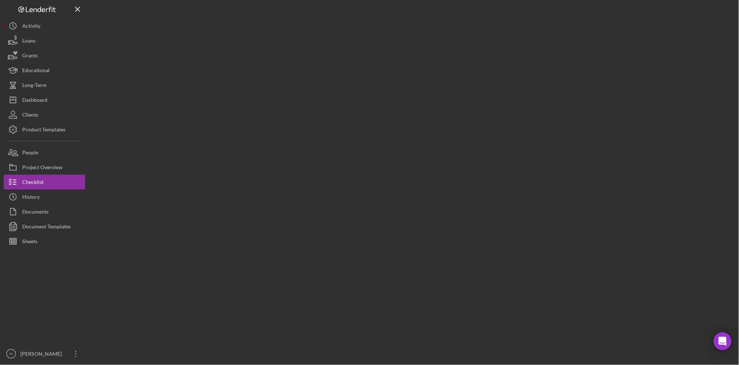 Image resolution: width=739 pixels, height=365 pixels. Describe the element at coordinates (44, 115) in the screenshot. I see `a: Clients` at that location.